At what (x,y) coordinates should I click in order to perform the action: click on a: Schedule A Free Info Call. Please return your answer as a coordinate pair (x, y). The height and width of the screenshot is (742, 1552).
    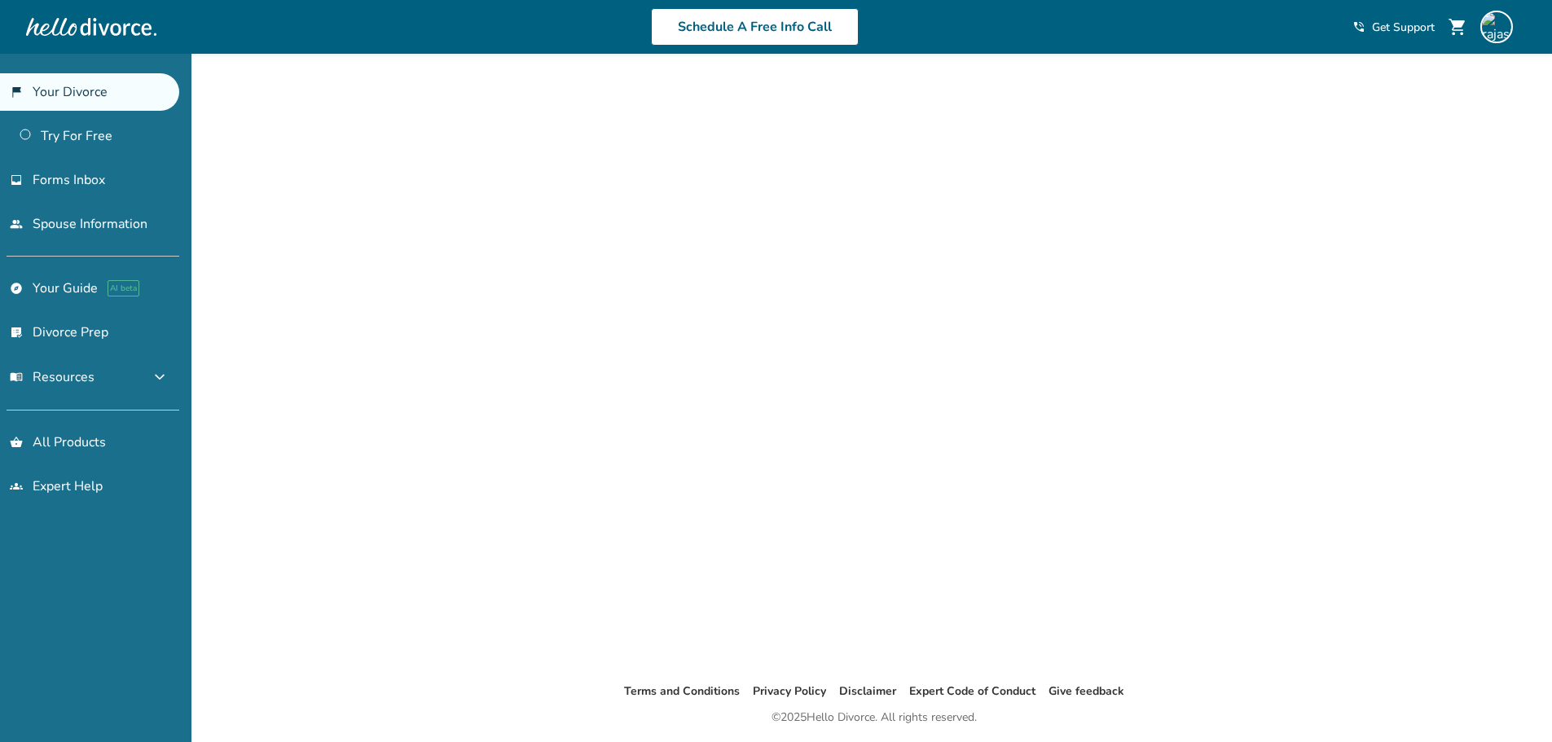
    Looking at the image, I should click on (755, 27).